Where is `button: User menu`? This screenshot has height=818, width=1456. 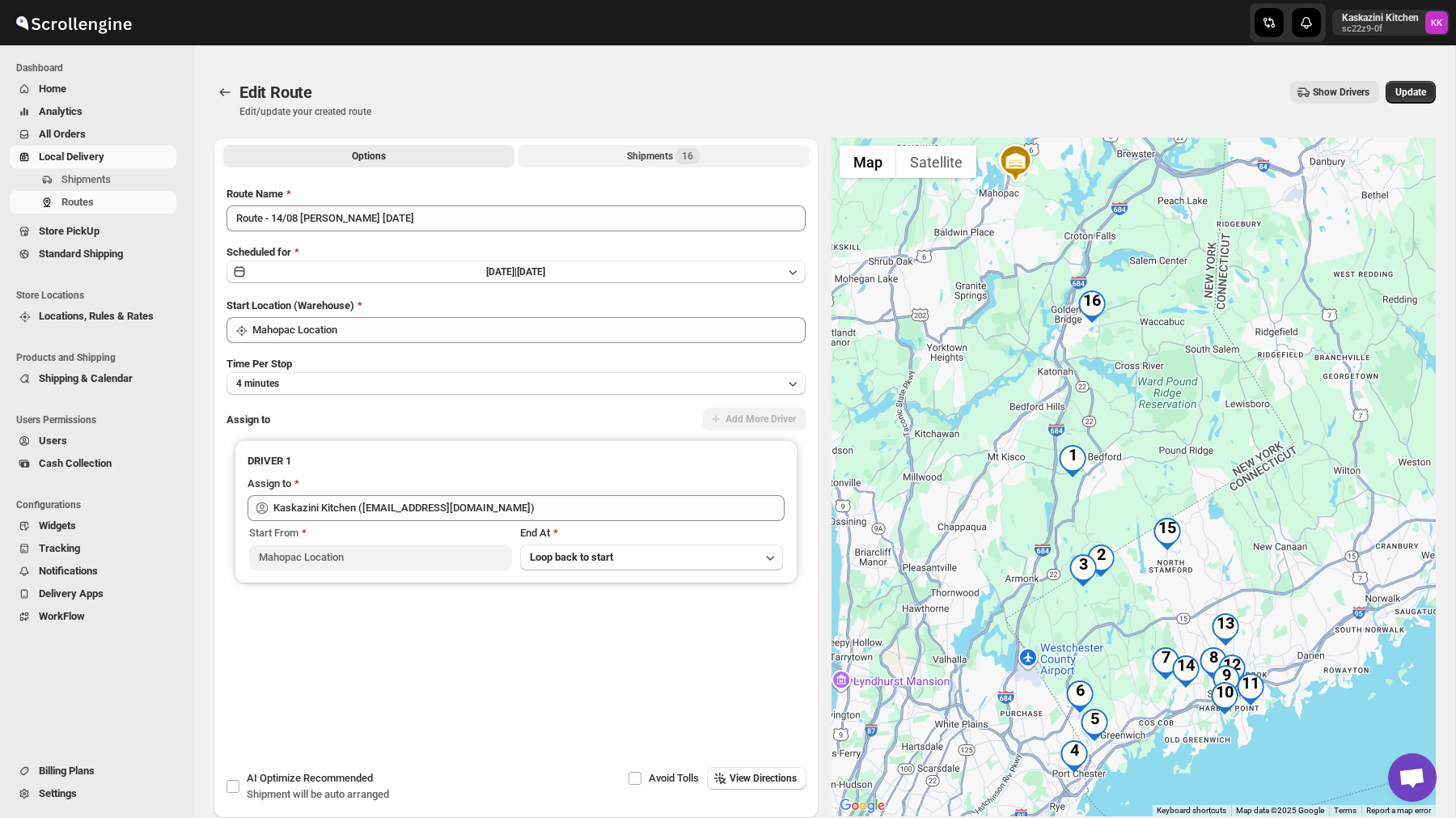
button: User menu is located at coordinates (1391, 22).